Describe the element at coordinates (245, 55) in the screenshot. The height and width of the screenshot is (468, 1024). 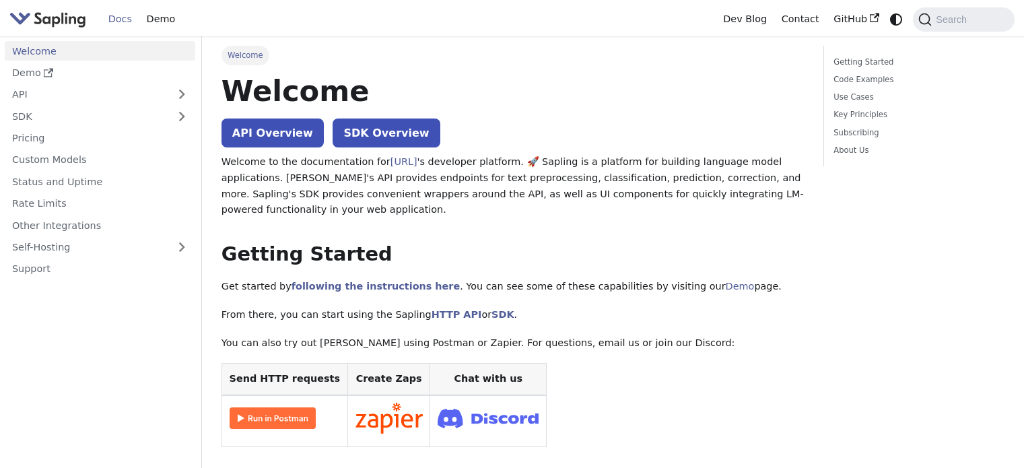
I see `span: Welcome` at that location.